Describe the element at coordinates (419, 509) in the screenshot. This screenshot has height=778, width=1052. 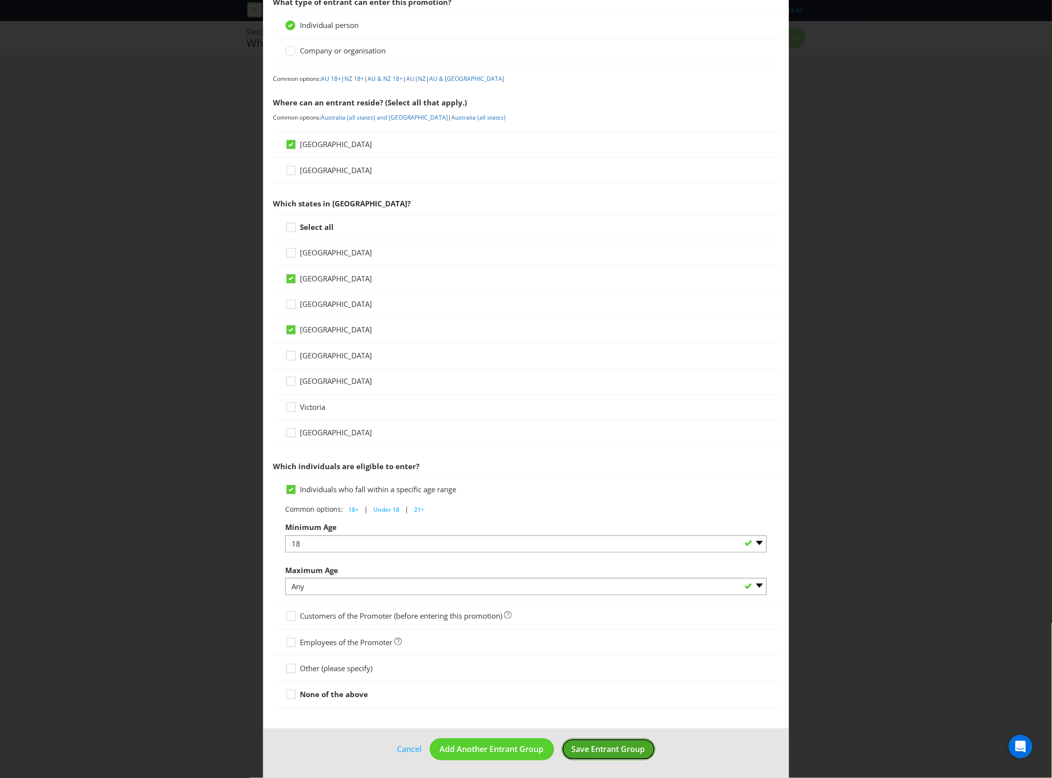
I see `span: 21+` at that location.